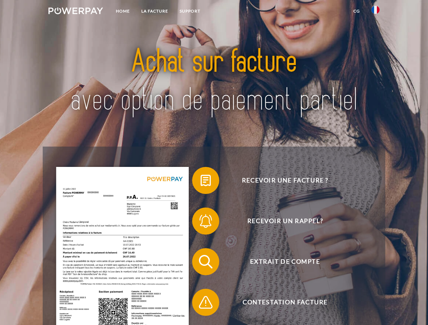 The height and width of the screenshot is (325, 428). What do you see at coordinates (285, 221) in the screenshot?
I see `span: Recevoir un rappel?` at bounding box center [285, 221].